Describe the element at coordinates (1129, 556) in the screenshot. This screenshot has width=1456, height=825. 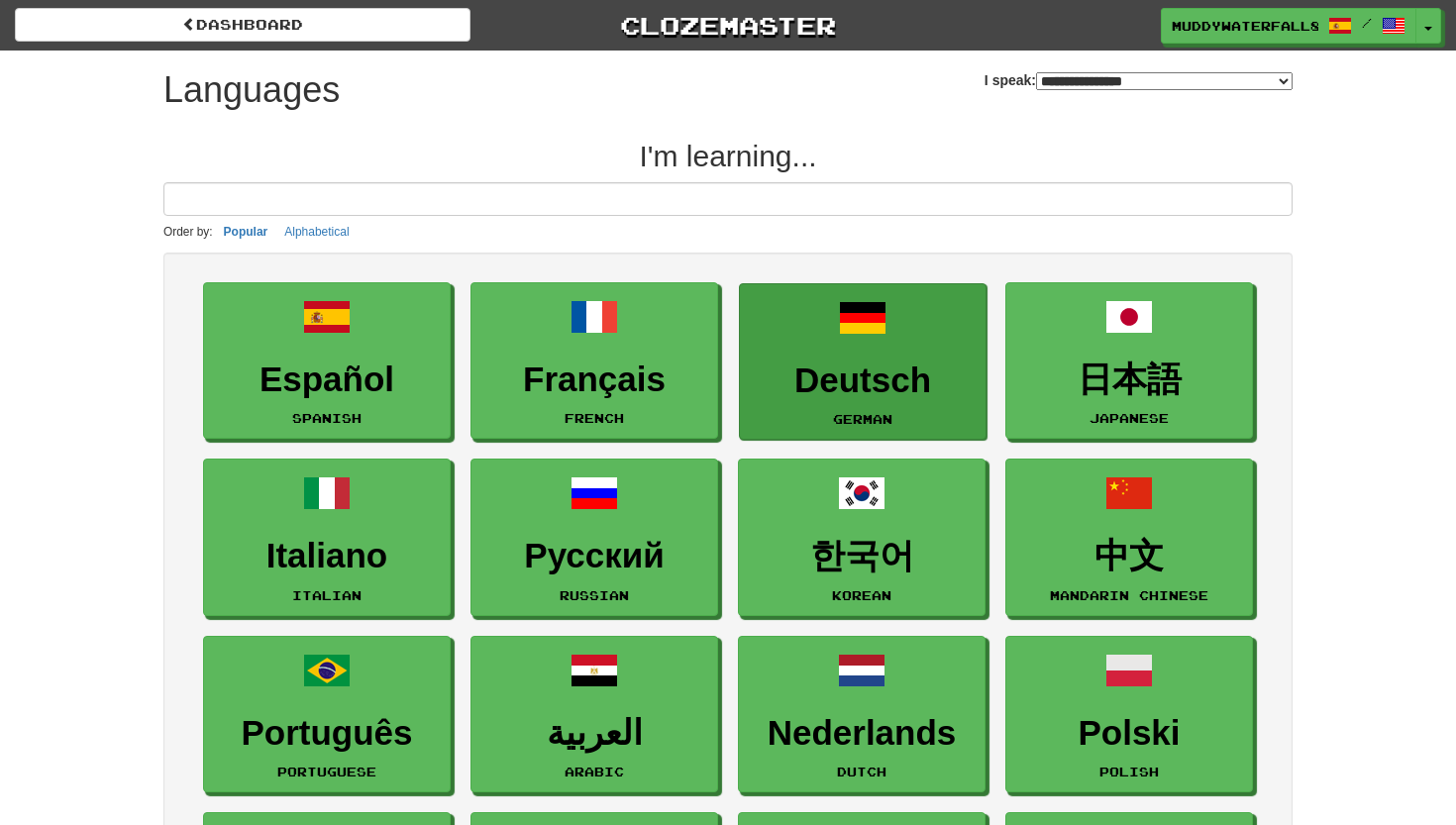
I see `h3: 中文` at that location.